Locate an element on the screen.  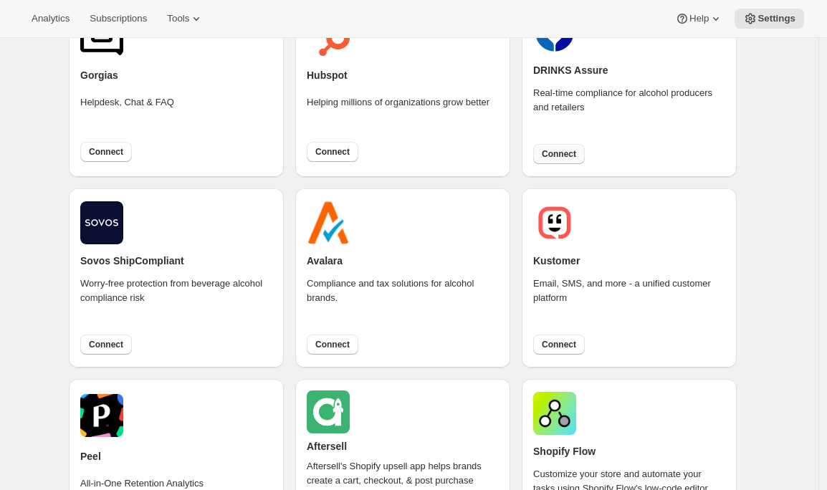
img: avalara.png is located at coordinates (328, 223).